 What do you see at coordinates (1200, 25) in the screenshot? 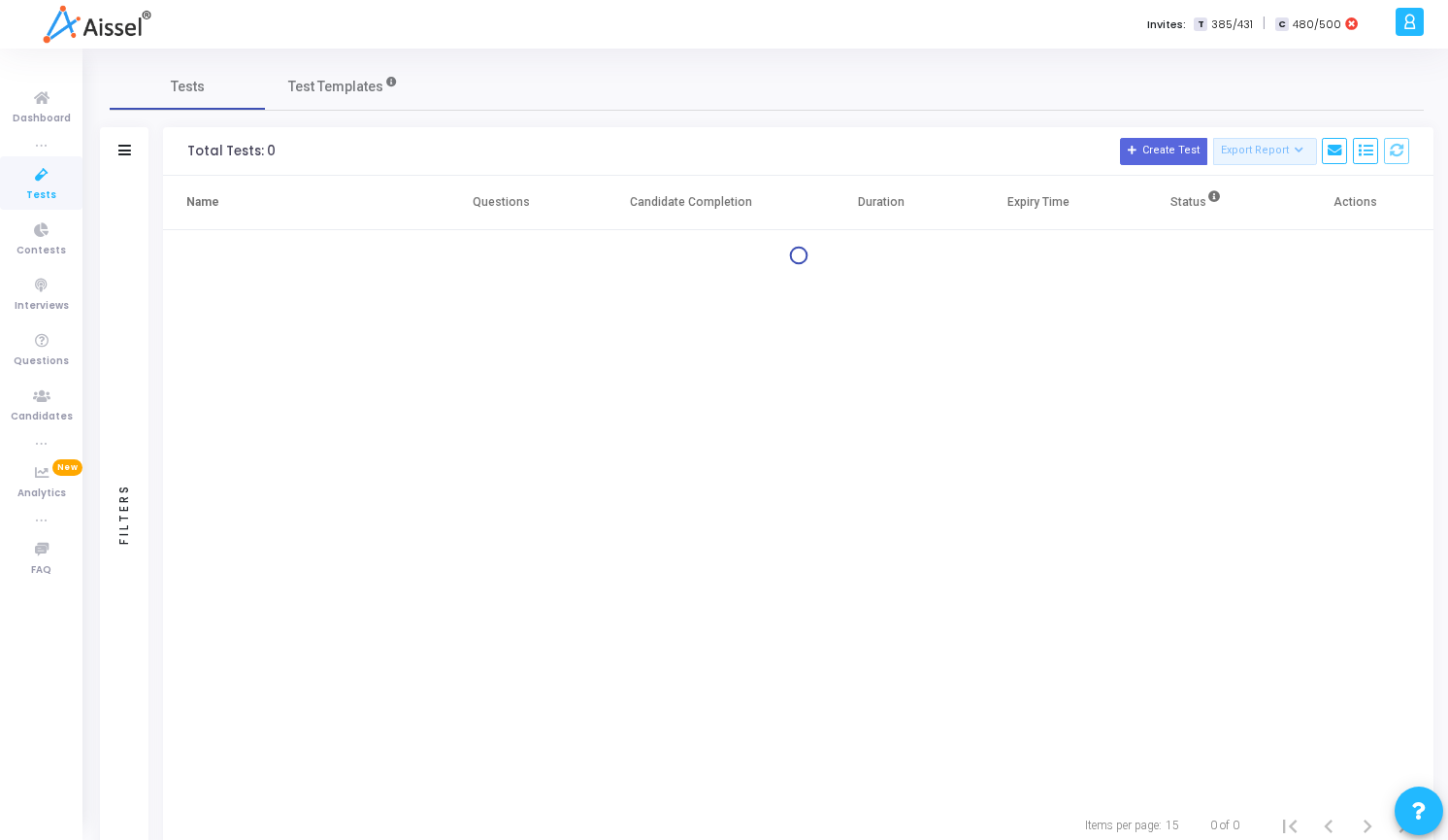
I see `span: T` at bounding box center [1200, 25].